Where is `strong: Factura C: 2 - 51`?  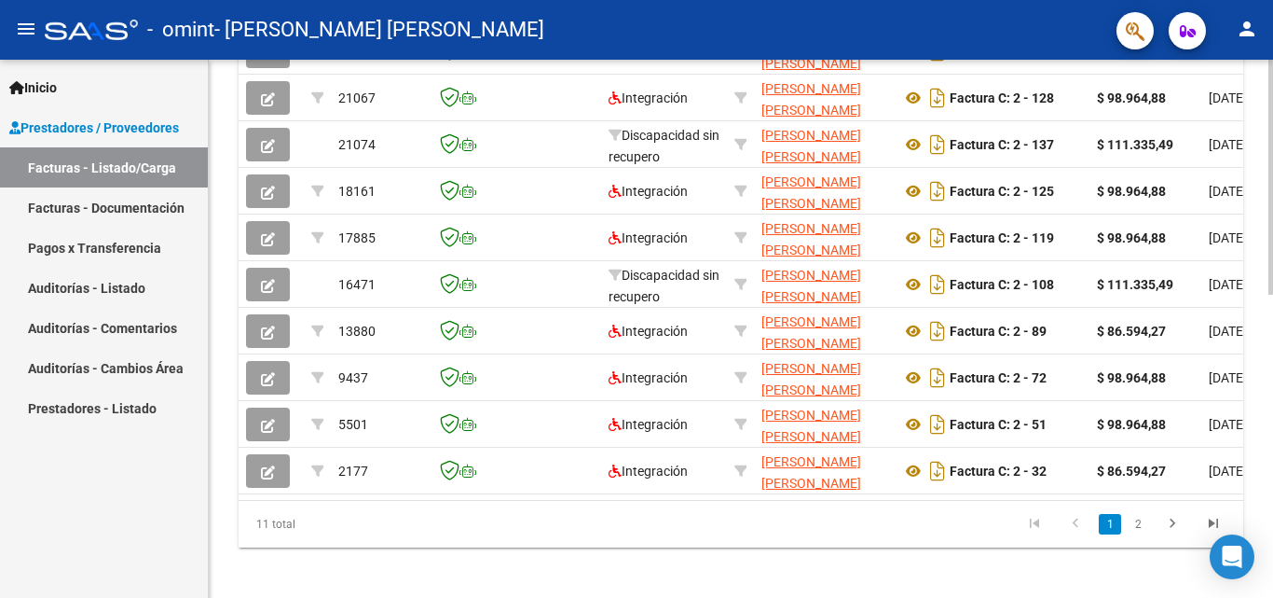
strong: Factura C: 2 - 51 is located at coordinates (998, 424).